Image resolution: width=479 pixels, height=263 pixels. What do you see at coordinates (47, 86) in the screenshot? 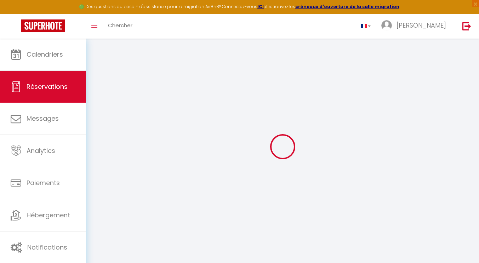
I see `span: Réservations` at bounding box center [47, 86].